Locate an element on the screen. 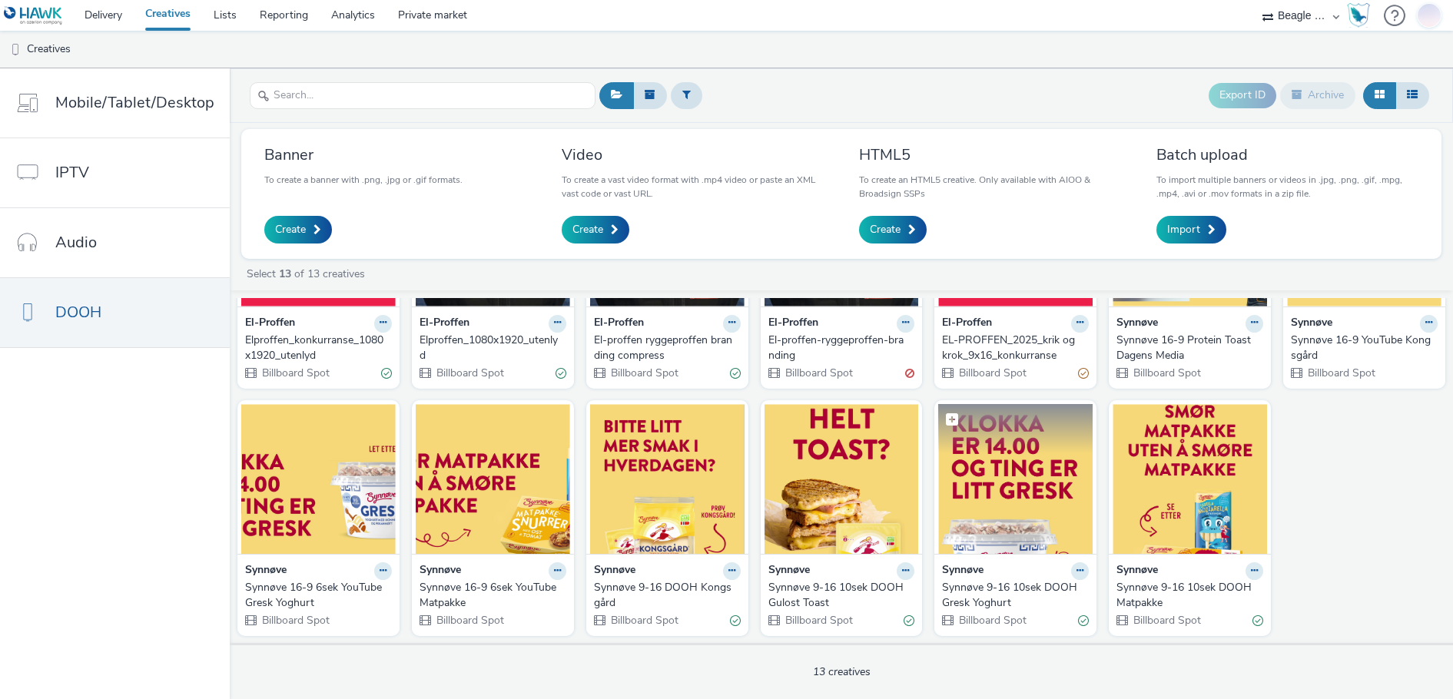 The image size is (1453, 699). a: Import is located at coordinates (1191, 230).